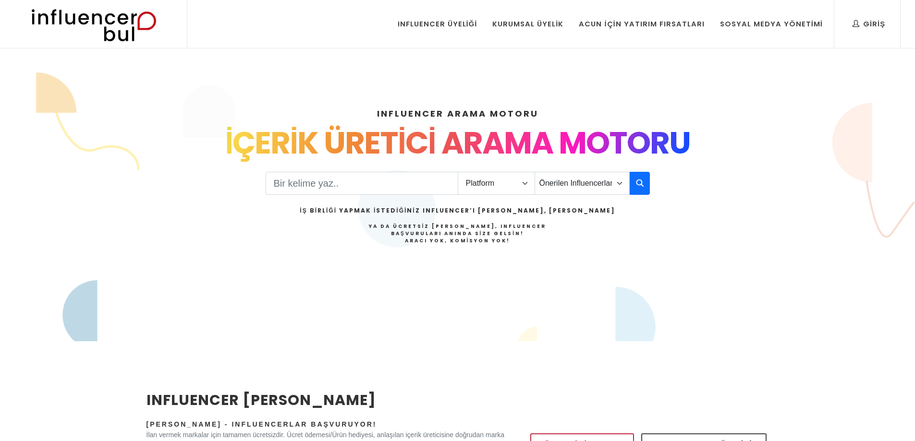  I want to click on div: Kurumsal Üyelik, so click(528, 24).